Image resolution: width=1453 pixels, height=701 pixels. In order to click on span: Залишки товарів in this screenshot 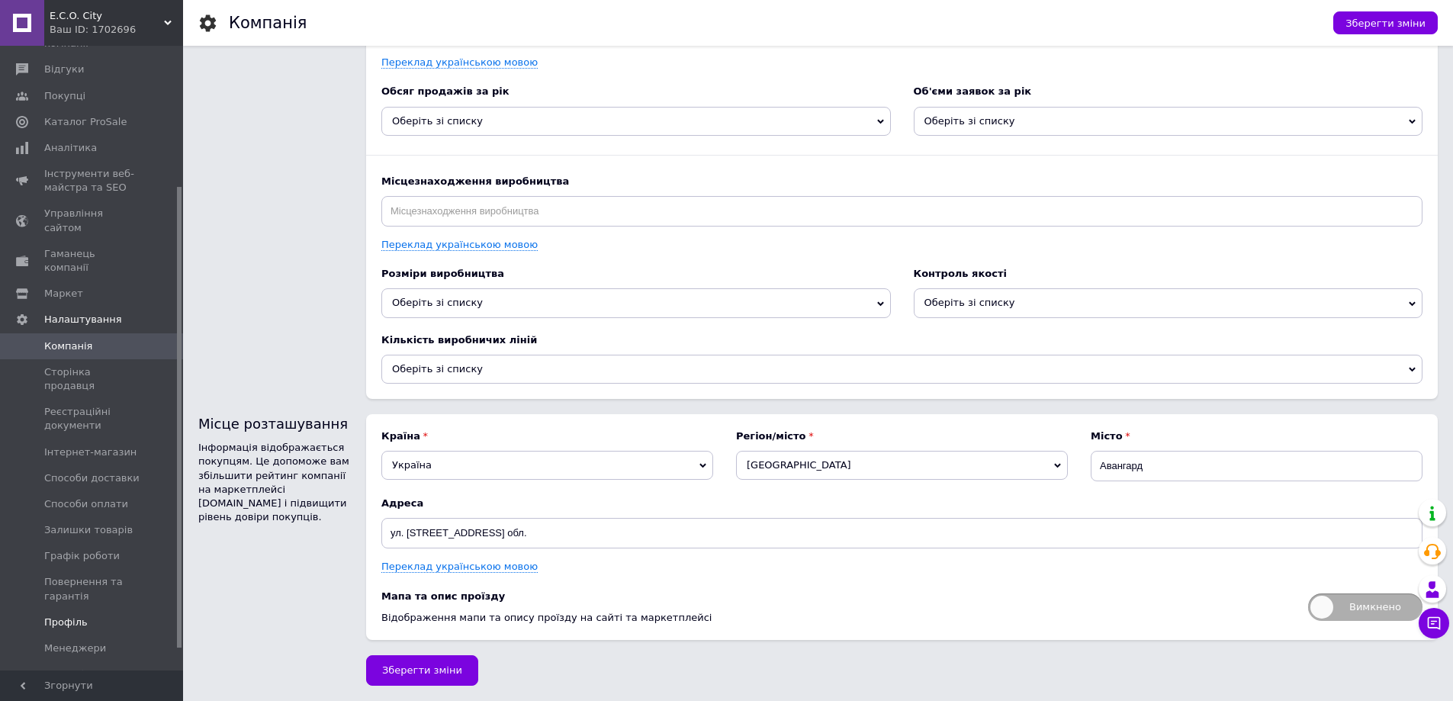, I will do `click(88, 530)`.